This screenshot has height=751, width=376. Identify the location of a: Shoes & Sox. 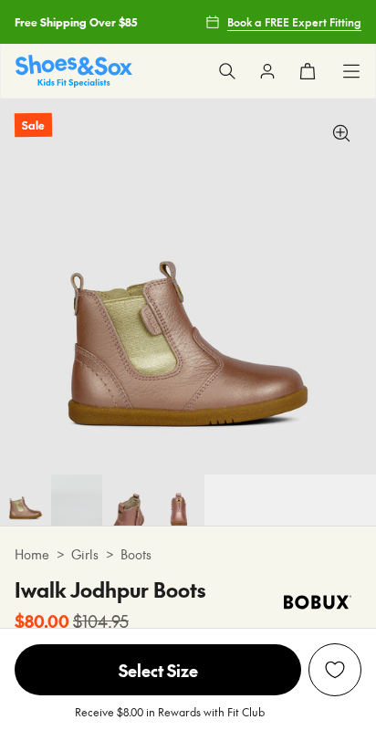
(74, 70).